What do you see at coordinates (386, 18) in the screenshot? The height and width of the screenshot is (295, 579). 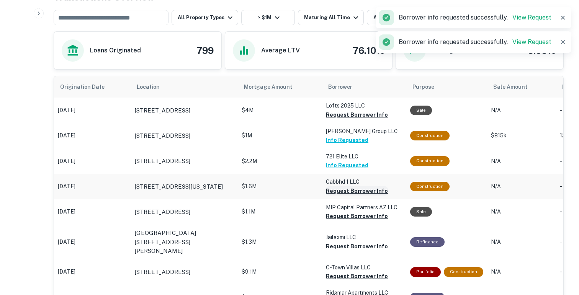 I see `button: All Filters` at bounding box center [386, 18].